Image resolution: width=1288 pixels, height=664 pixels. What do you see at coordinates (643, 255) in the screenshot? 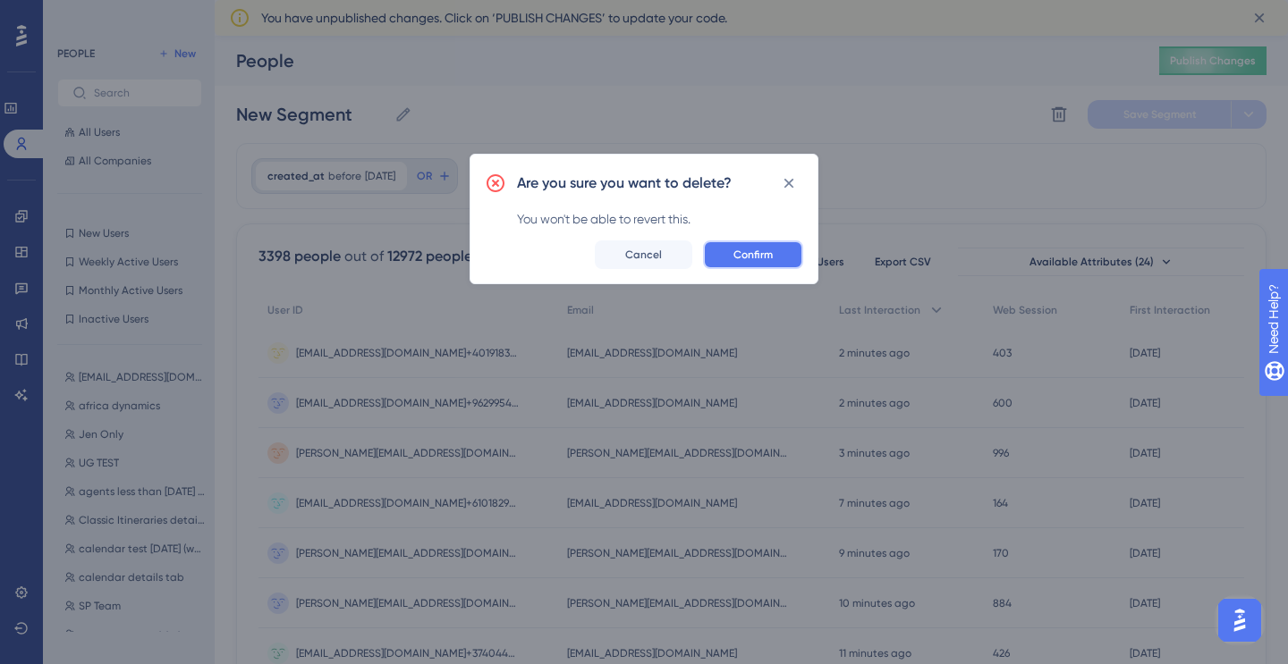
I see `span: Cancel` at bounding box center [643, 255].